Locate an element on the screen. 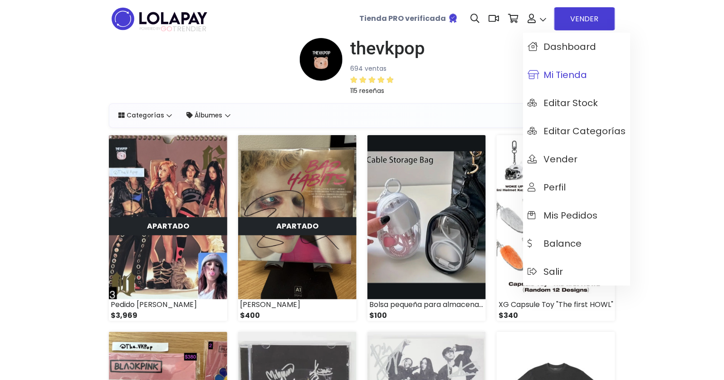 The height and width of the screenshot is (380, 724). img: small_1739296335135.jpeg is located at coordinates (297, 217).